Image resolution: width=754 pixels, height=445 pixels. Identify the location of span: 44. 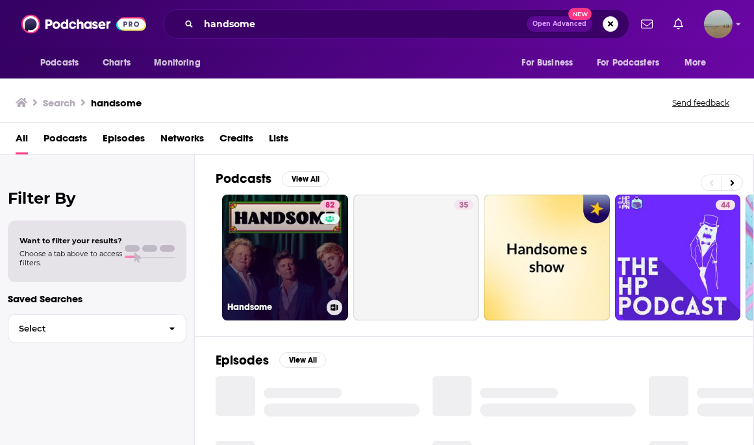
(725, 206).